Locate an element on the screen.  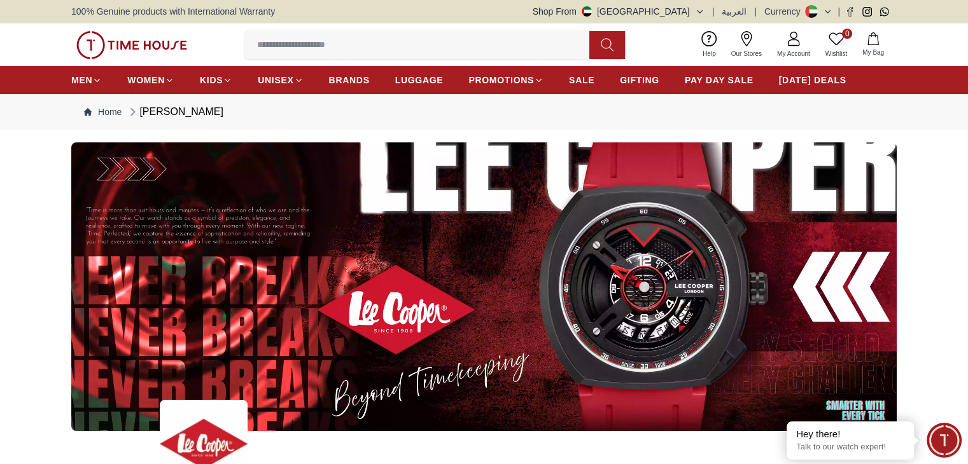
a: MEN is located at coordinates (87, 80).